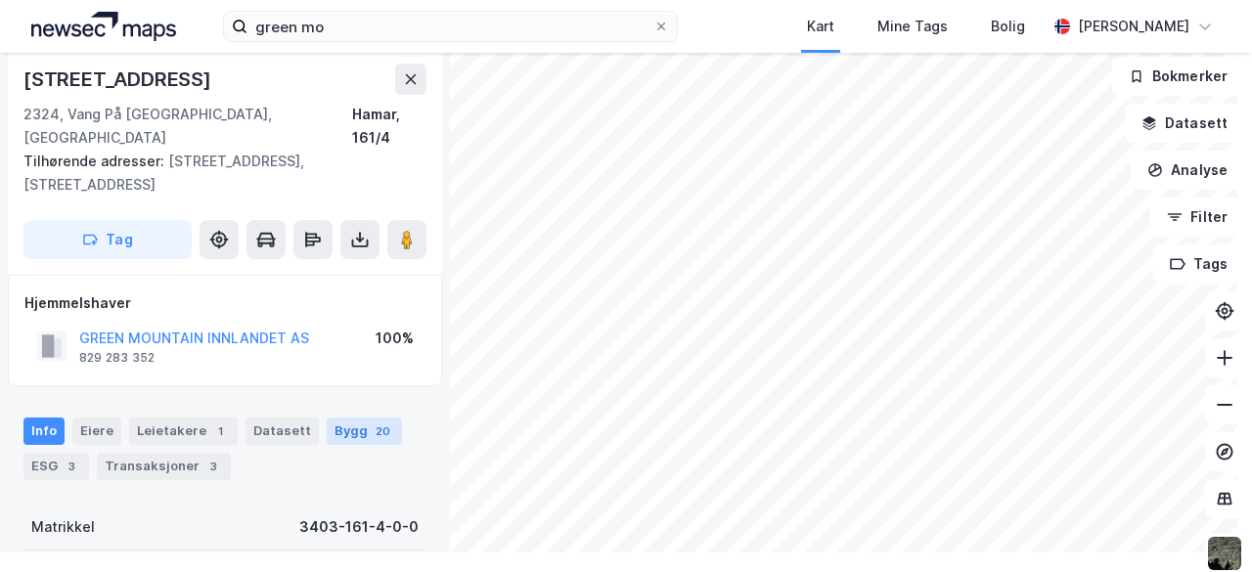 This screenshot has height=572, width=1252. What do you see at coordinates (1197, 217) in the screenshot?
I see `button: Filter` at bounding box center [1197, 217].